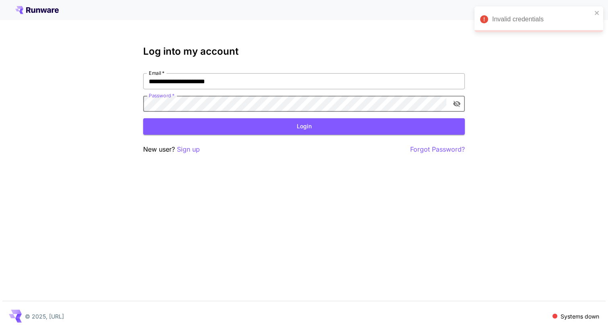  Describe the element at coordinates (437, 149) in the screenshot. I see `button: Forgot Password?` at that location.